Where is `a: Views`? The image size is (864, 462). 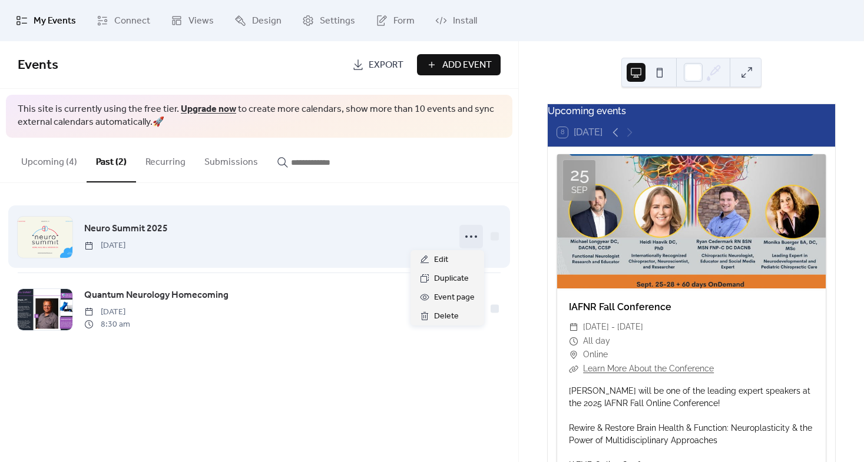
a: Views is located at coordinates (192, 21).